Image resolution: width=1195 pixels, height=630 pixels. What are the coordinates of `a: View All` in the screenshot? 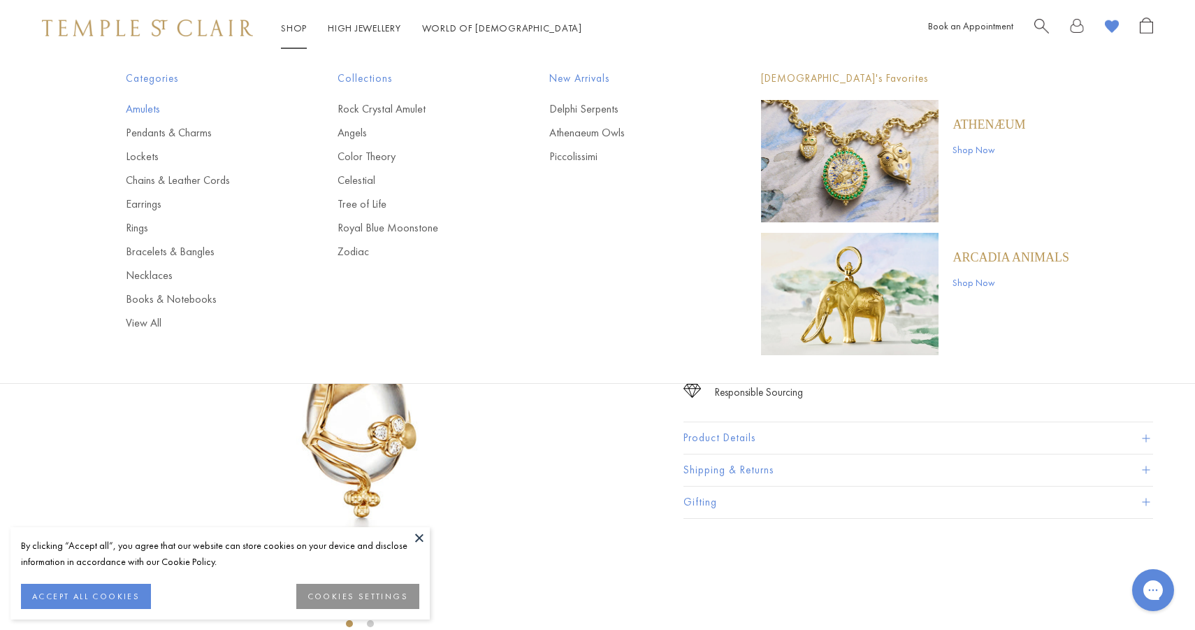 It's located at (203, 323).